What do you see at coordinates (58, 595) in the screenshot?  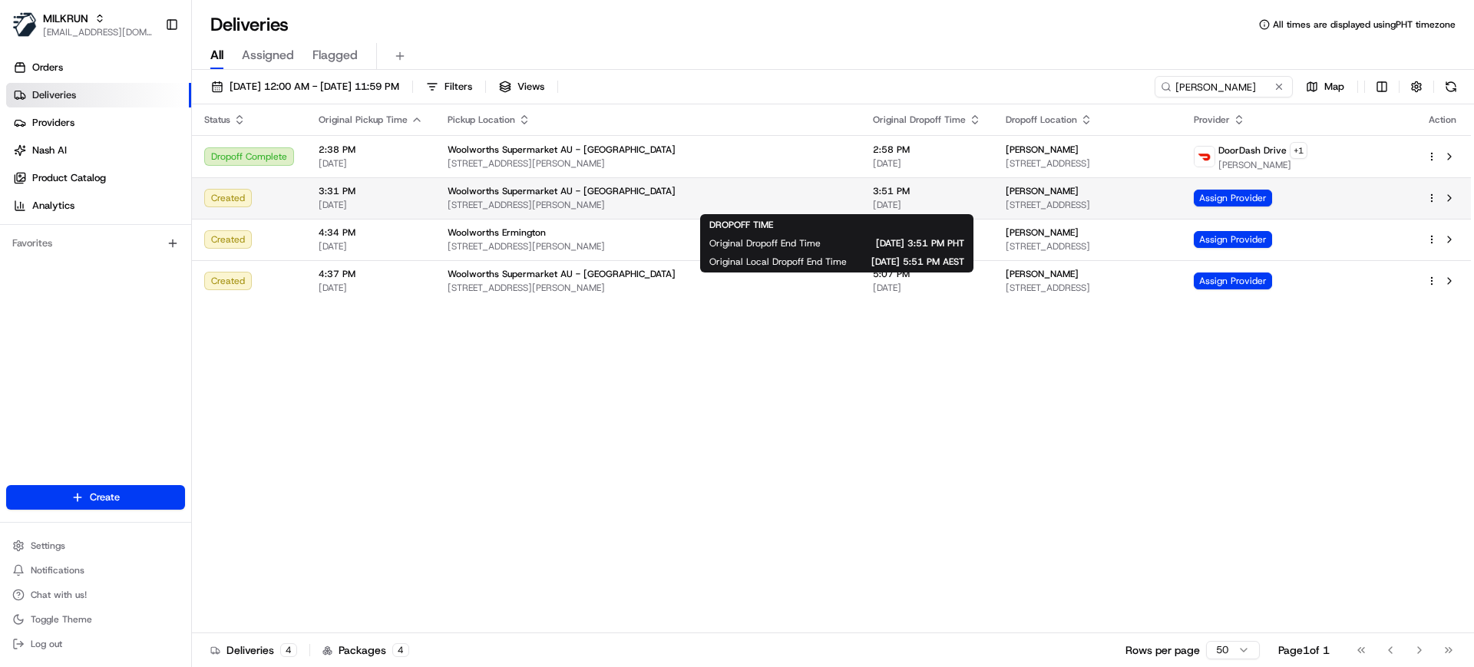 I see `span: Chat with us!` at bounding box center [58, 595].